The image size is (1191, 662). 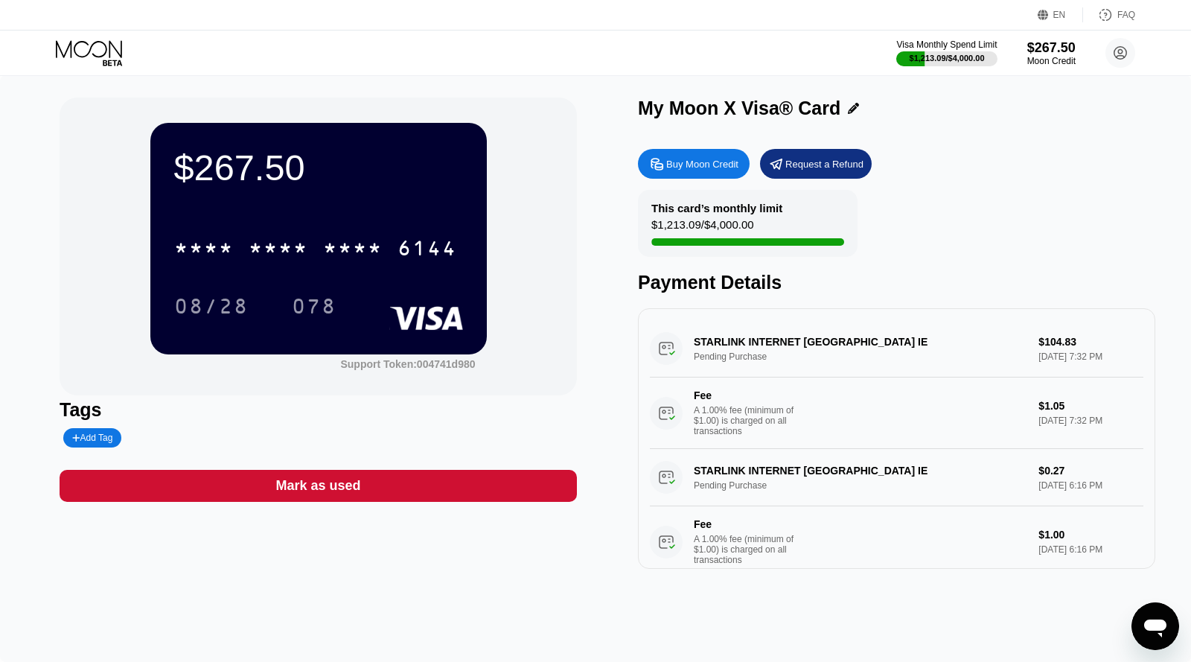 What do you see at coordinates (92, 438) in the screenshot?
I see `div: Add Tag` at bounding box center [92, 438].